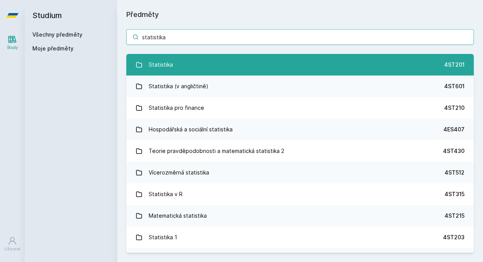  Describe the element at coordinates (455, 194) in the screenshot. I see `div: 4ST315` at that location.